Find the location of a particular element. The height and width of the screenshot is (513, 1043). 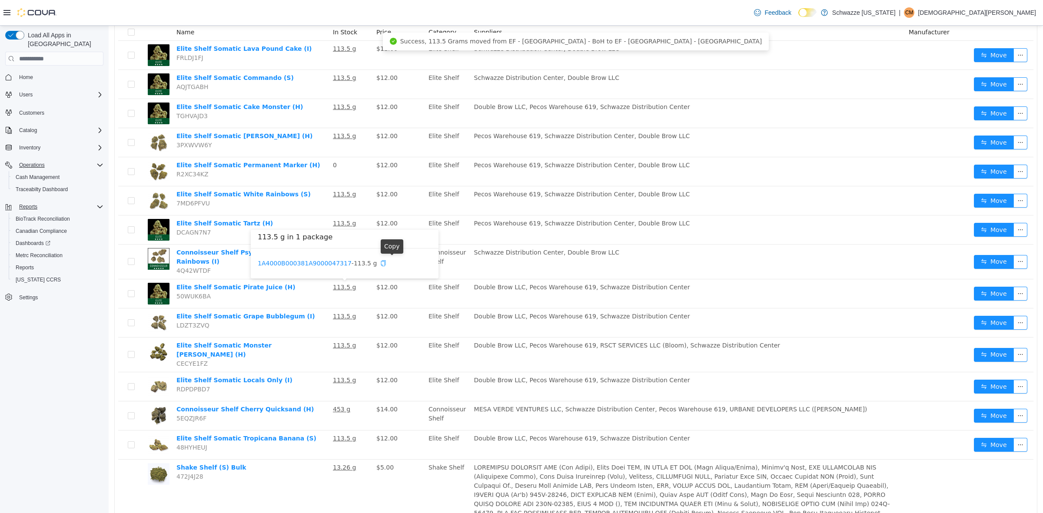

a: Settings is located at coordinates (28, 298).